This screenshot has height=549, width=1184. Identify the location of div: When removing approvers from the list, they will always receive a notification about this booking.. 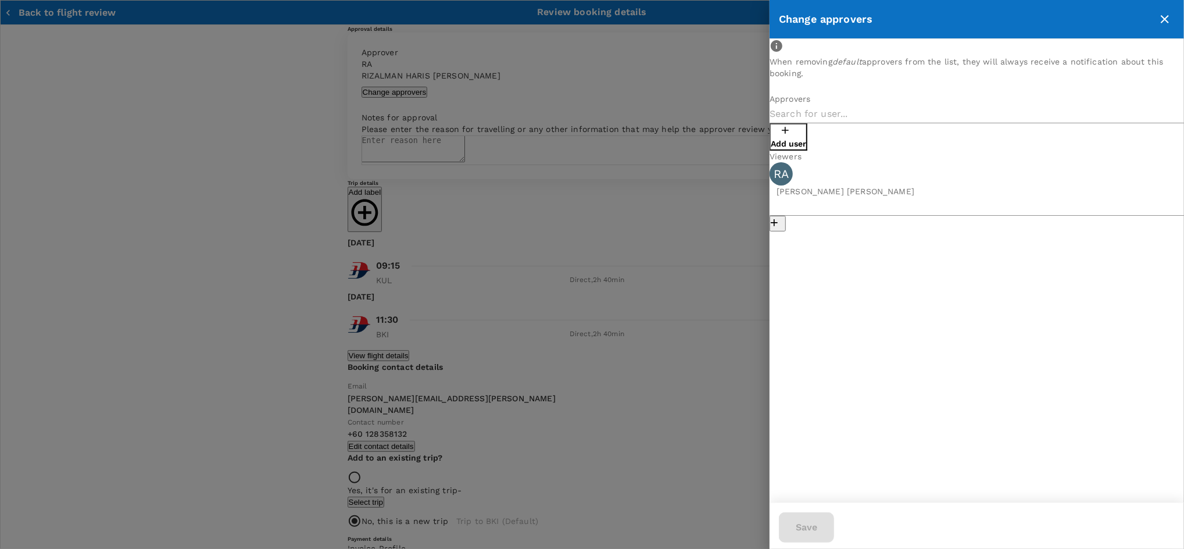
(977, 67).